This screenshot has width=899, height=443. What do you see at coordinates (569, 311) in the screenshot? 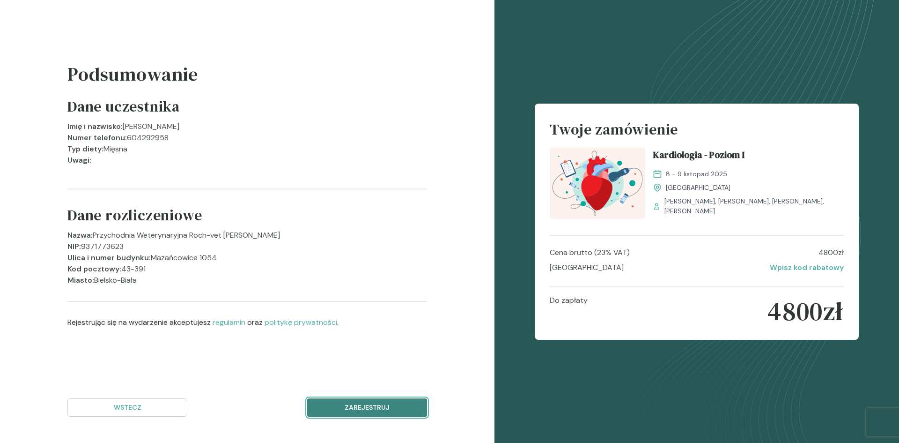
I see `p: Do zapłaty` at bounding box center [569, 311].